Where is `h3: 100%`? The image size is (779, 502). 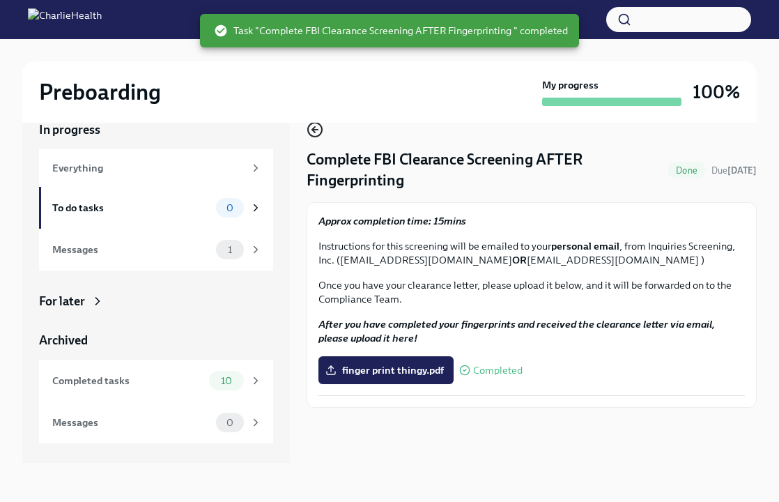 h3: 100% is located at coordinates (716, 92).